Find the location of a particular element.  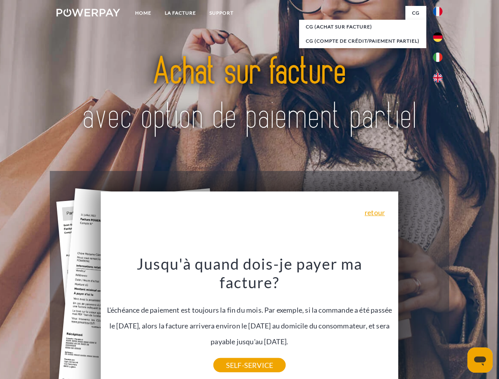

a: Support is located at coordinates (221, 13).